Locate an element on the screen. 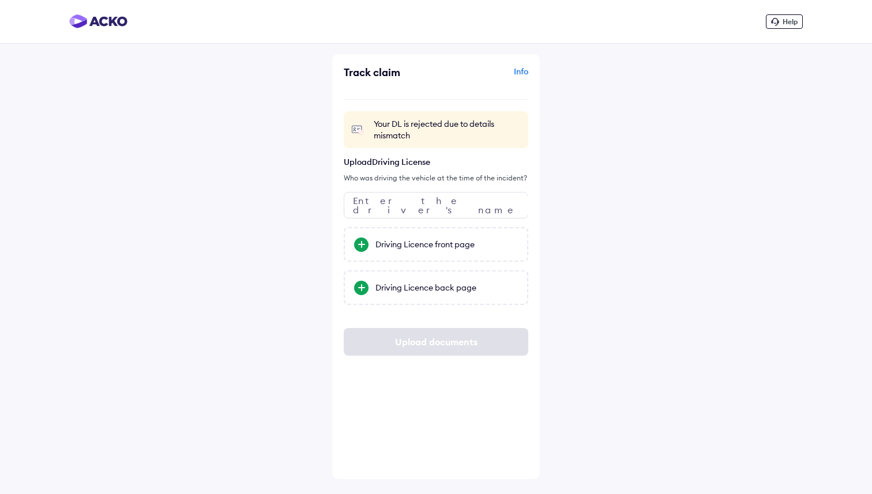 This screenshot has width=872, height=494. div: Who was driving the vehicle at the time of the incident? is located at coordinates (436, 178).